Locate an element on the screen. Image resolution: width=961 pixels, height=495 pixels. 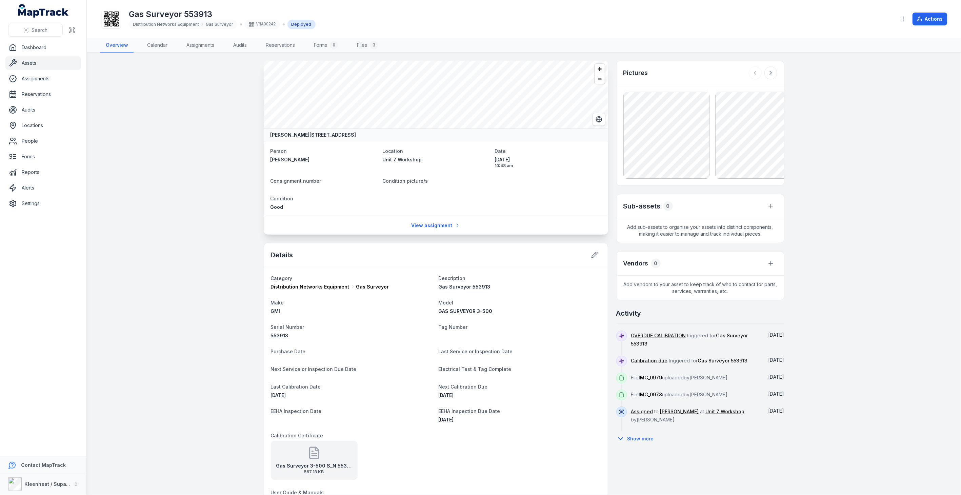
button: Switch to Satellite View is located at coordinates (599, 119).